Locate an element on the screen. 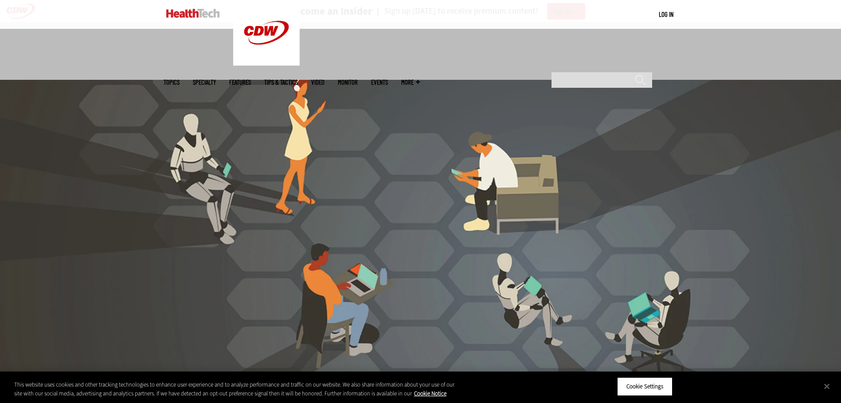 Image resolution: width=841 pixels, height=403 pixels. button: Cookie Settings is located at coordinates (645, 387).